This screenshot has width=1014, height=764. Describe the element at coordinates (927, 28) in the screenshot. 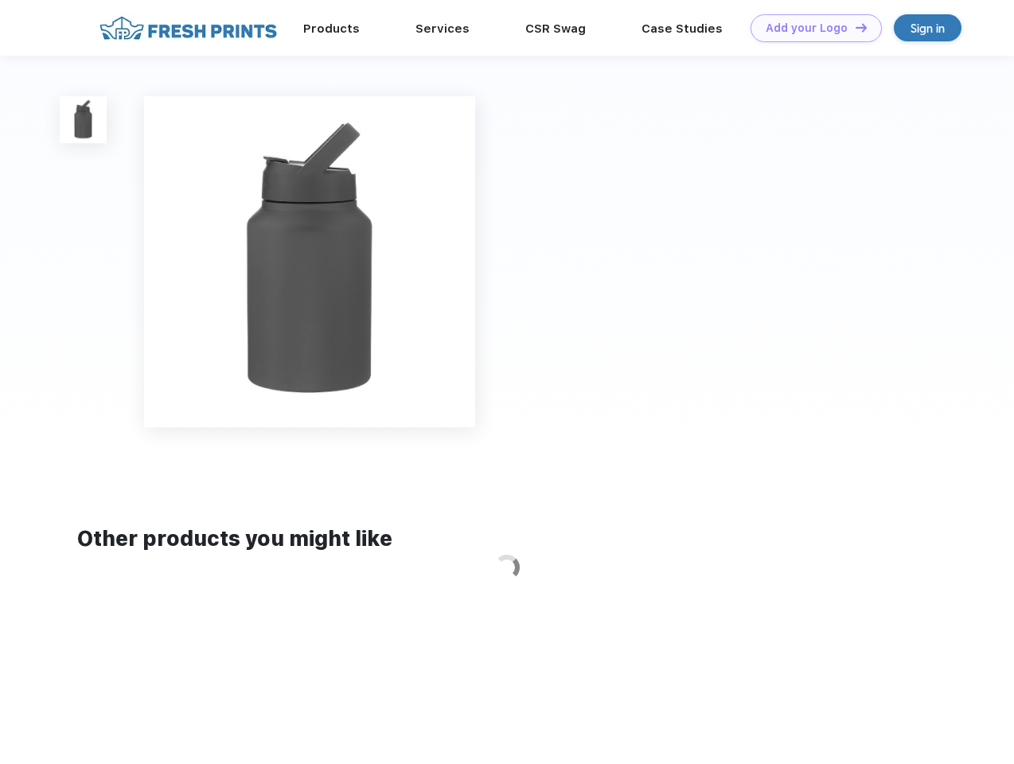

I see `a: Sign in` at that location.